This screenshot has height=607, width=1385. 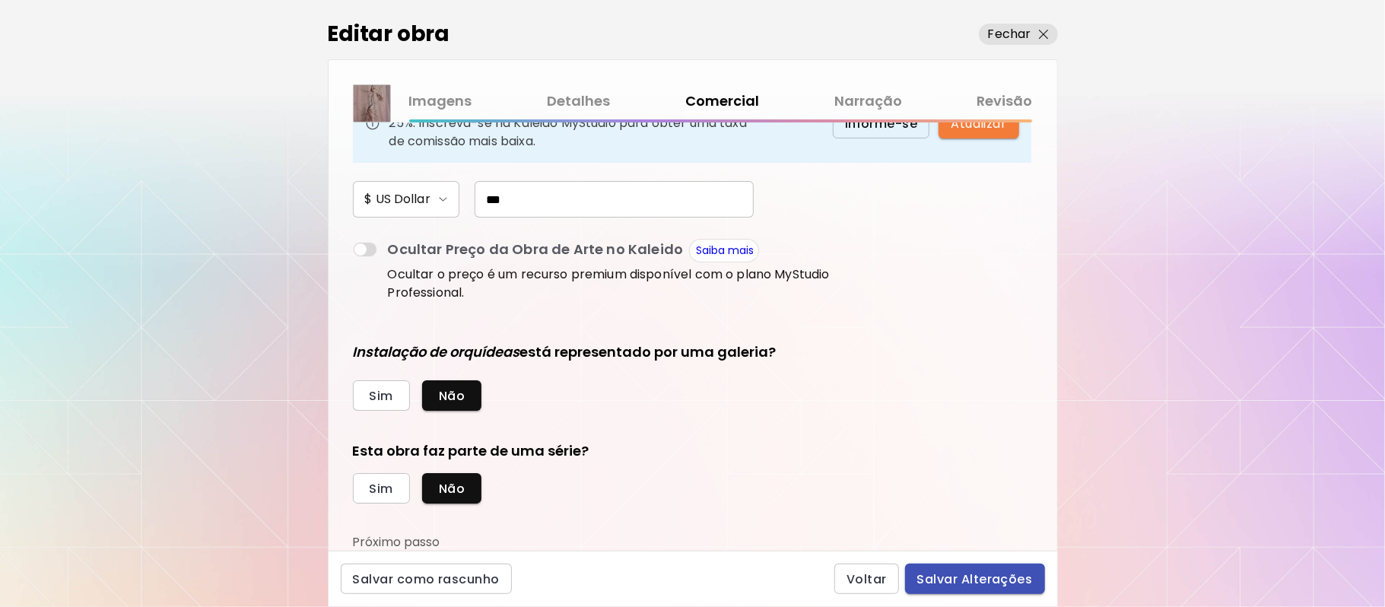 What do you see at coordinates (978, 123) in the screenshot?
I see `span: Atualizar` at bounding box center [978, 123].